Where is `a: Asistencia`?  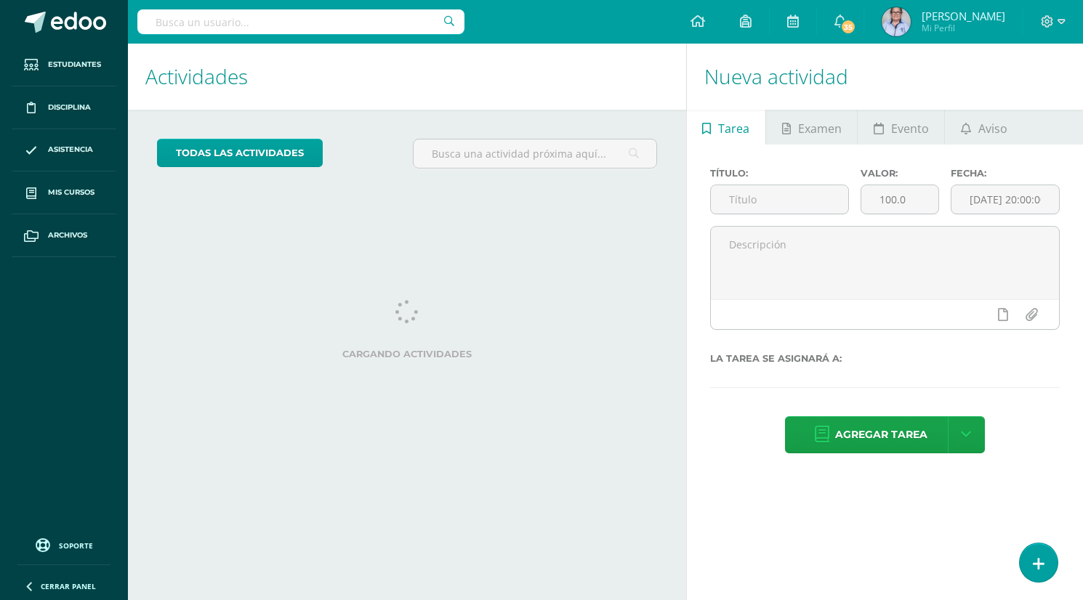
a: Asistencia is located at coordinates (64, 150).